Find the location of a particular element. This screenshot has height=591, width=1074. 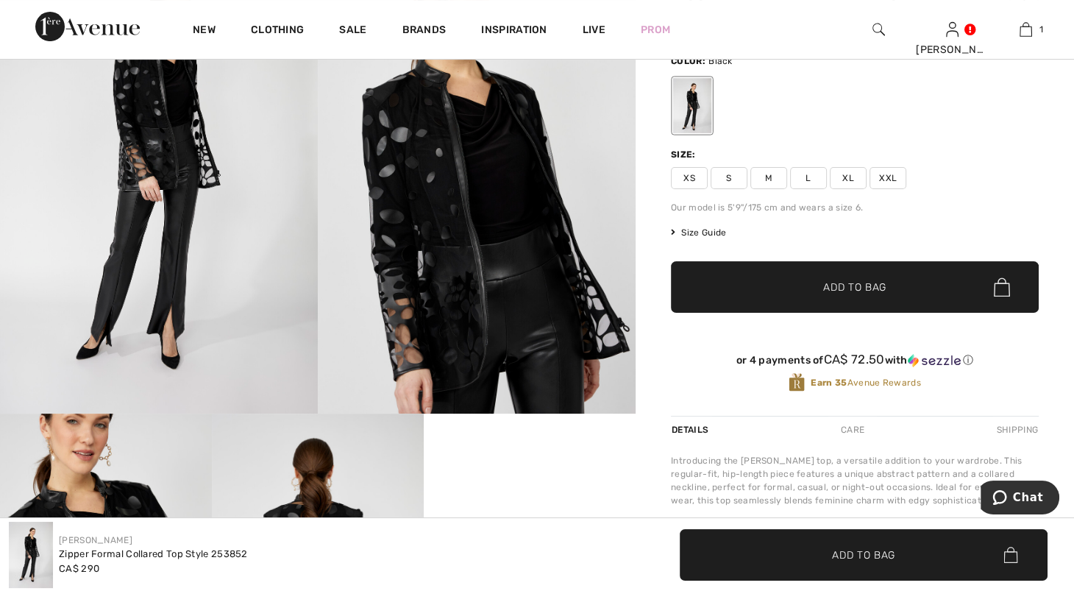

div: Shipping is located at coordinates (1016, 430).